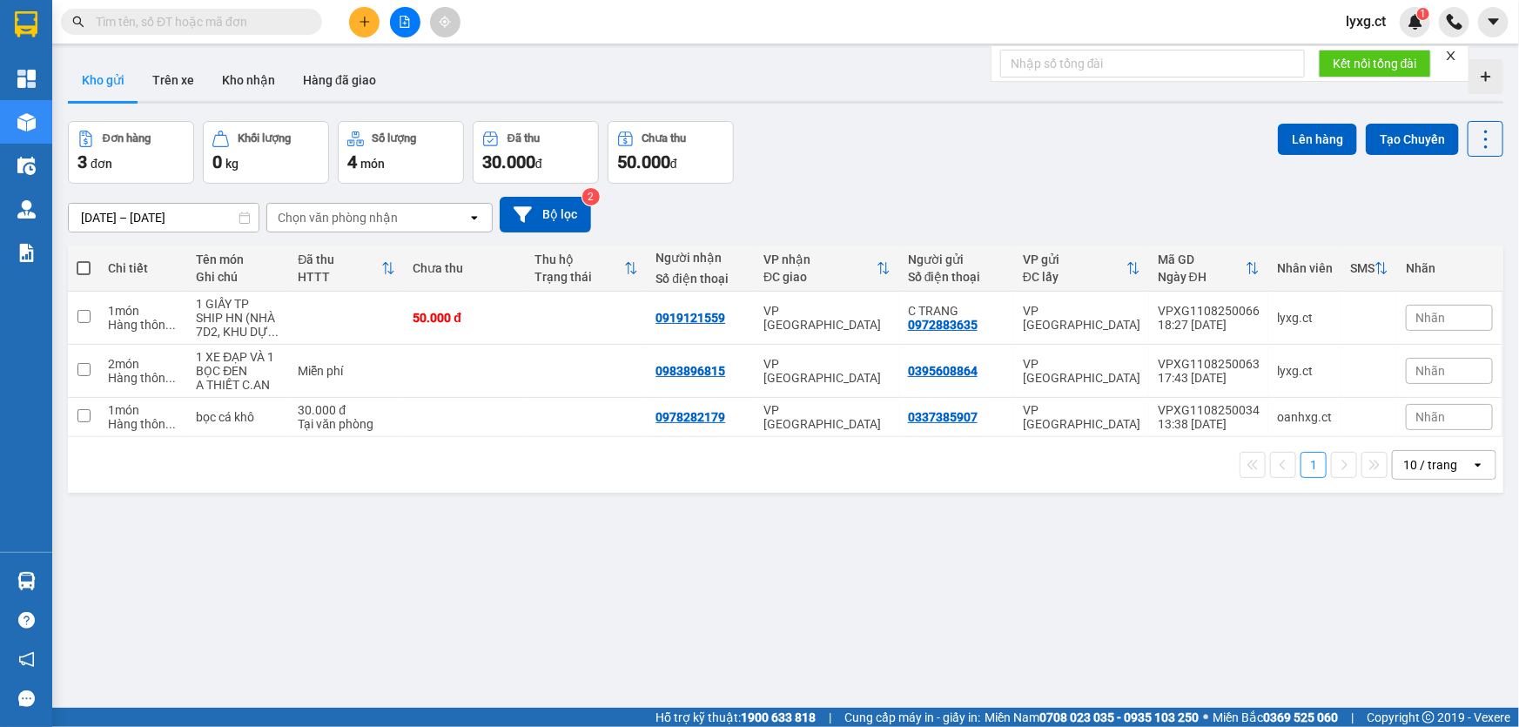  What do you see at coordinates (1454, 22) in the screenshot?
I see `img: phone-icon` at bounding box center [1454, 22].